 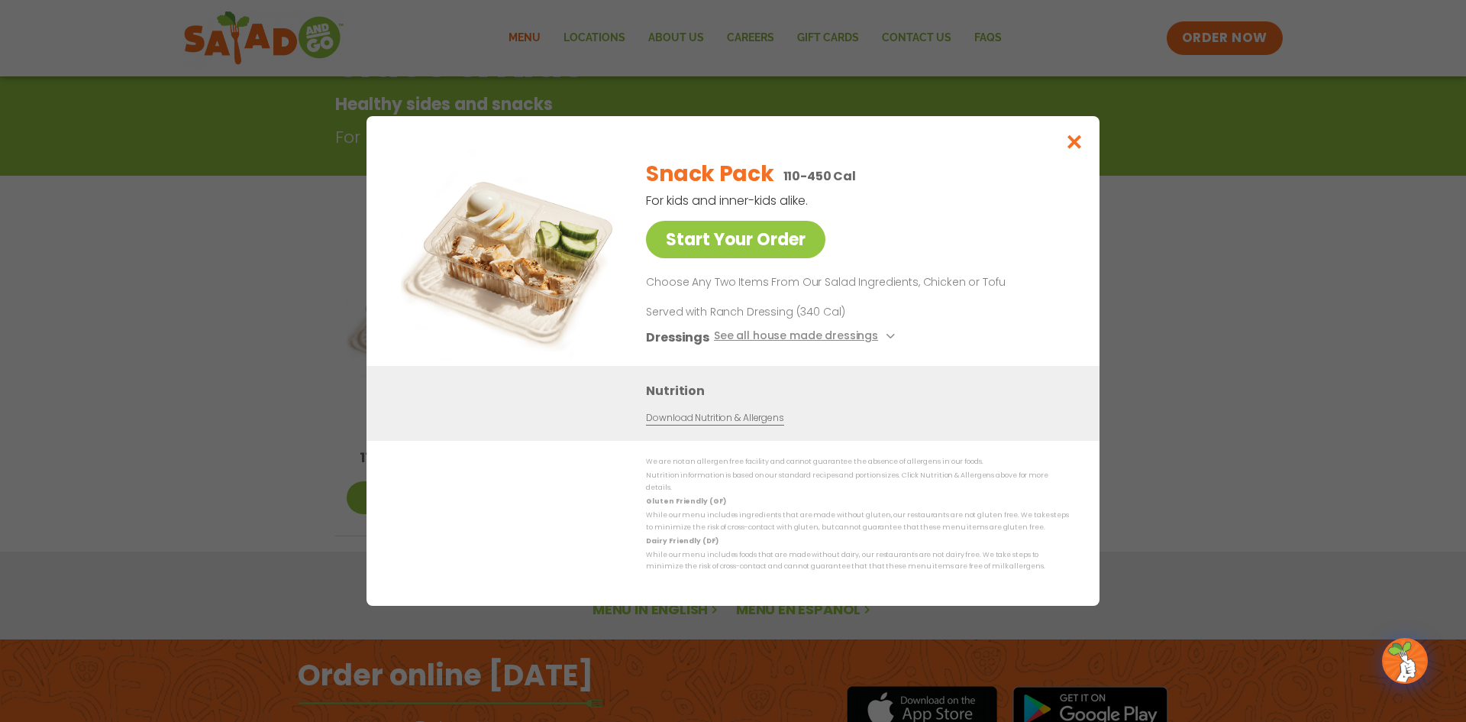 What do you see at coordinates (677, 337) in the screenshot?
I see `h3: Dressings` at bounding box center [677, 337].